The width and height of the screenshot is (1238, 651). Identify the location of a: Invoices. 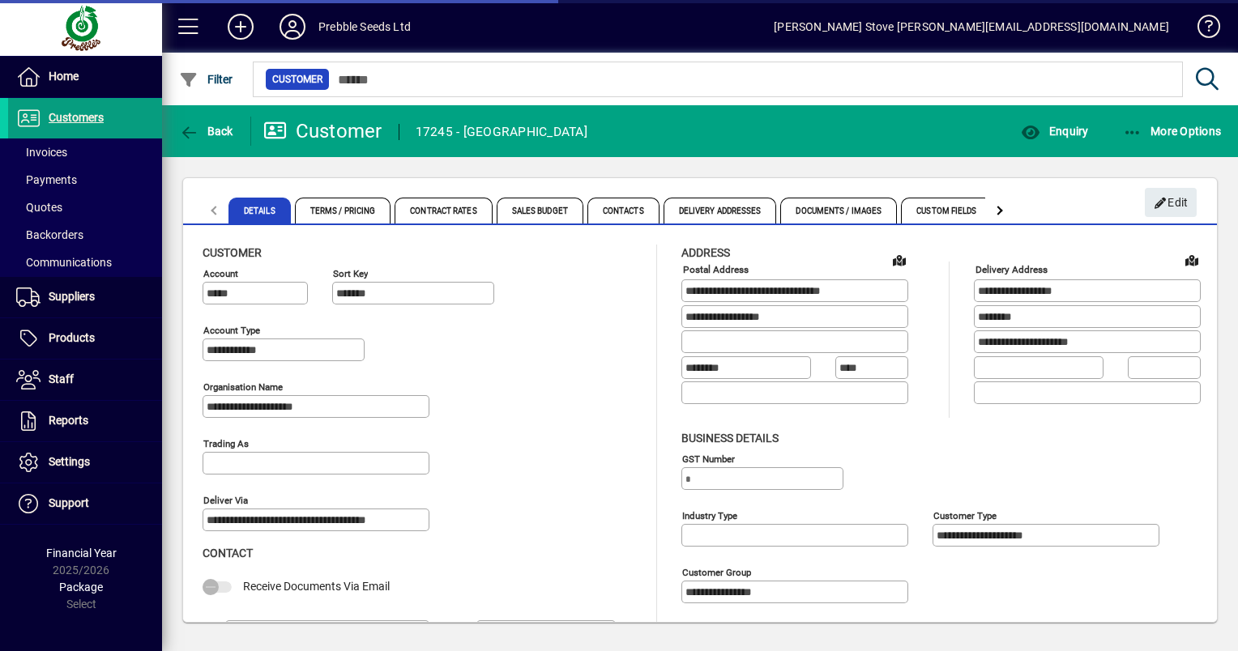
(85, 152).